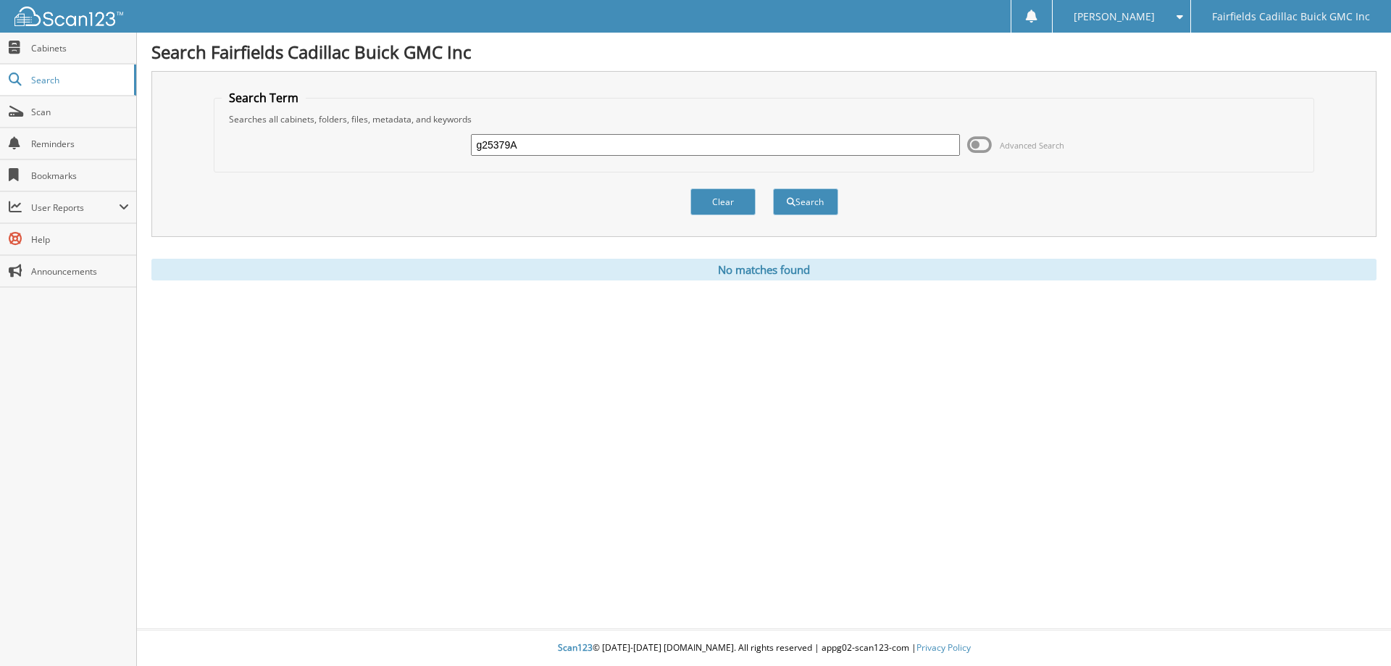 This screenshot has height=666, width=1391. I want to click on span: Advanced Search, so click(1031, 145).